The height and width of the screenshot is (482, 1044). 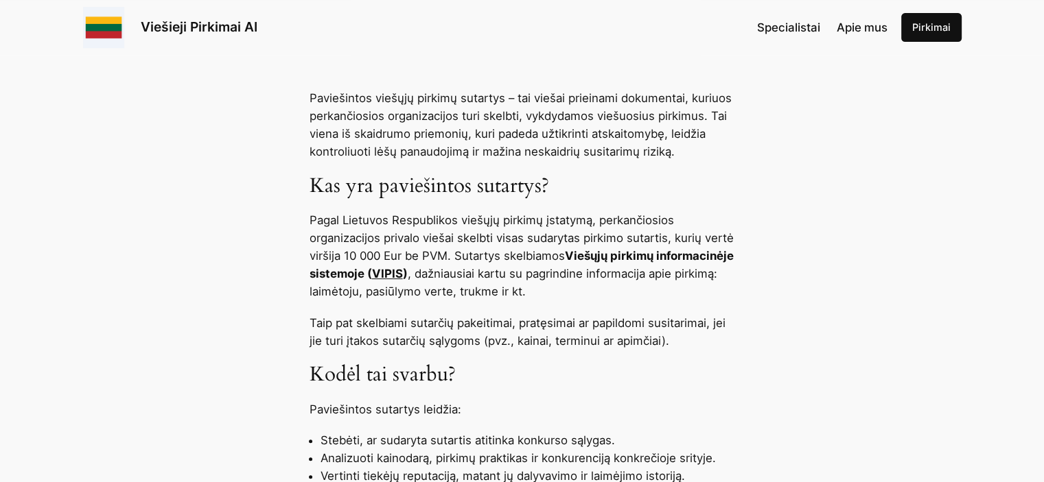 What do you see at coordinates (862, 27) in the screenshot?
I see `a: Apie mus` at bounding box center [862, 27].